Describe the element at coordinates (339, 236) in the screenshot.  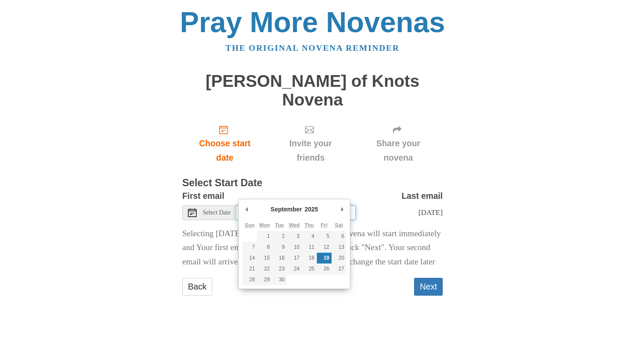
I see `button: 6` at that location.